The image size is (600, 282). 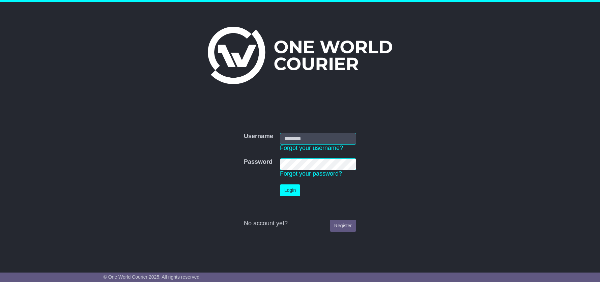 What do you see at coordinates (290, 190) in the screenshot?
I see `button: Login` at bounding box center [290, 190].